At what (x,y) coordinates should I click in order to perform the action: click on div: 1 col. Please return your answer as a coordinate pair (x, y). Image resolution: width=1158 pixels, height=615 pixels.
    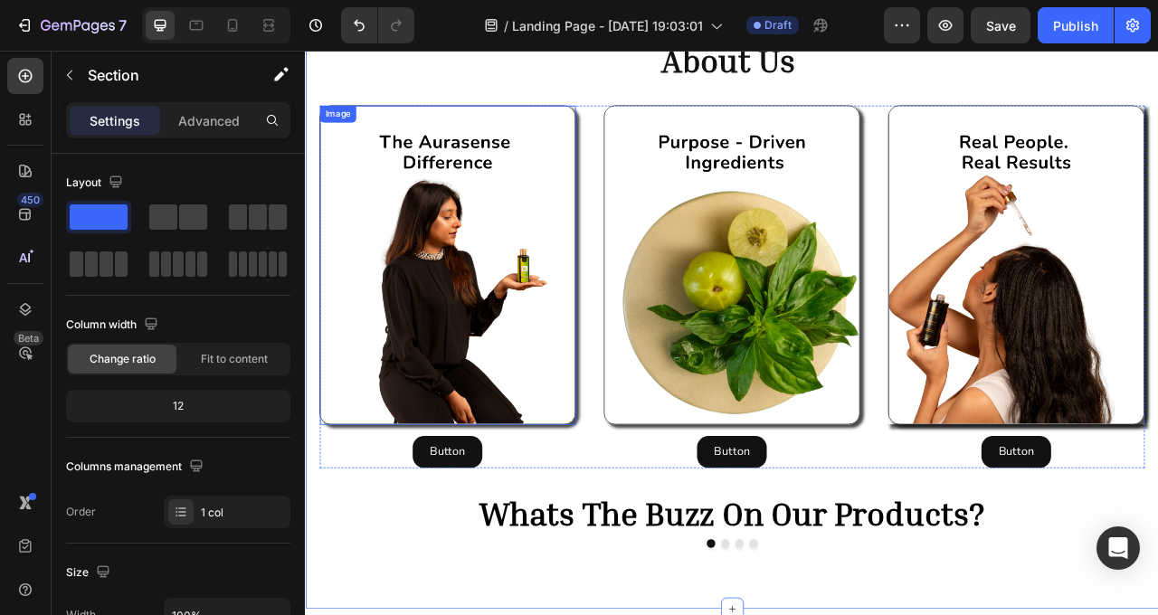
    Looking at the image, I should click on (243, 513).